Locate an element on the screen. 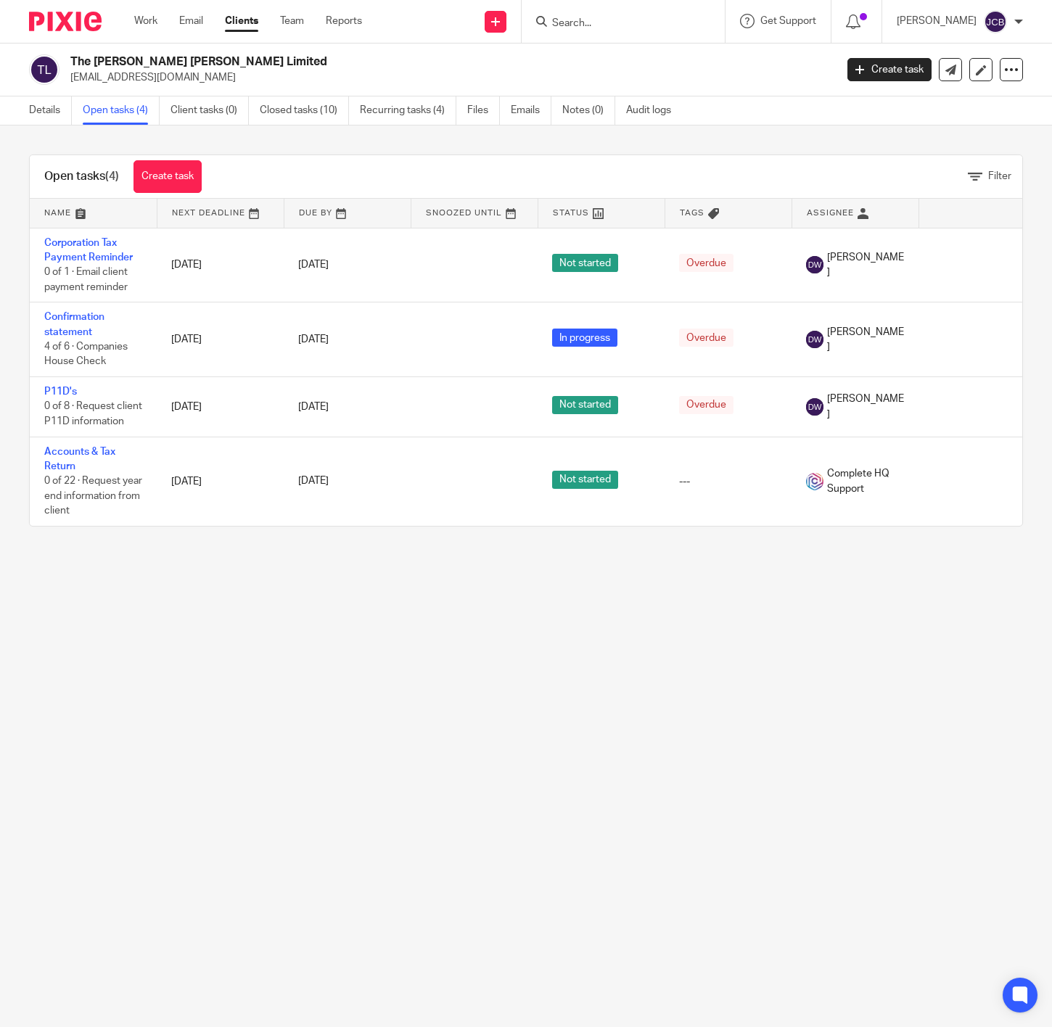  span: Snoozed Until is located at coordinates (464, 213).